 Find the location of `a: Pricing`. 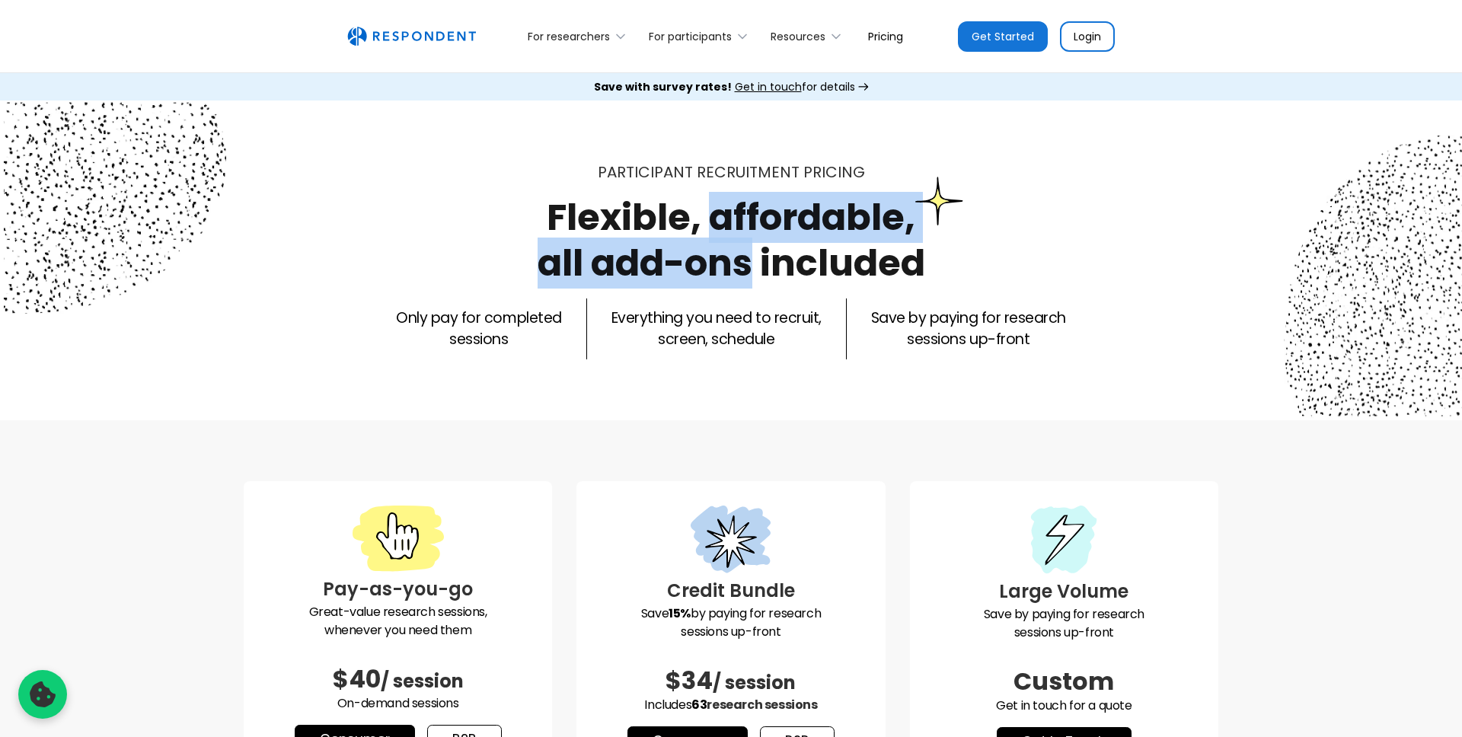

a: Pricing is located at coordinates (885, 36).